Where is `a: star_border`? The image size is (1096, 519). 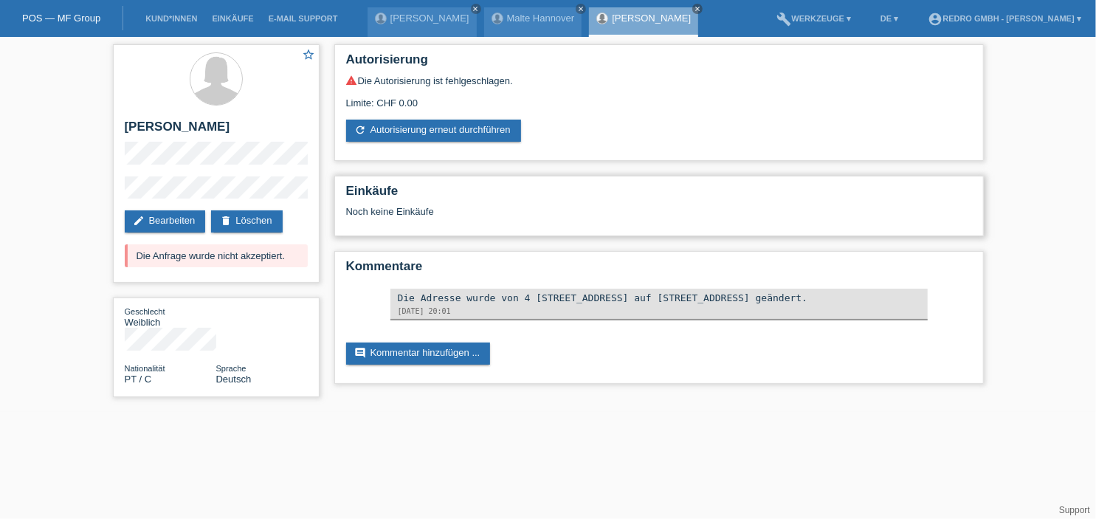 a: star_border is located at coordinates (309, 55).